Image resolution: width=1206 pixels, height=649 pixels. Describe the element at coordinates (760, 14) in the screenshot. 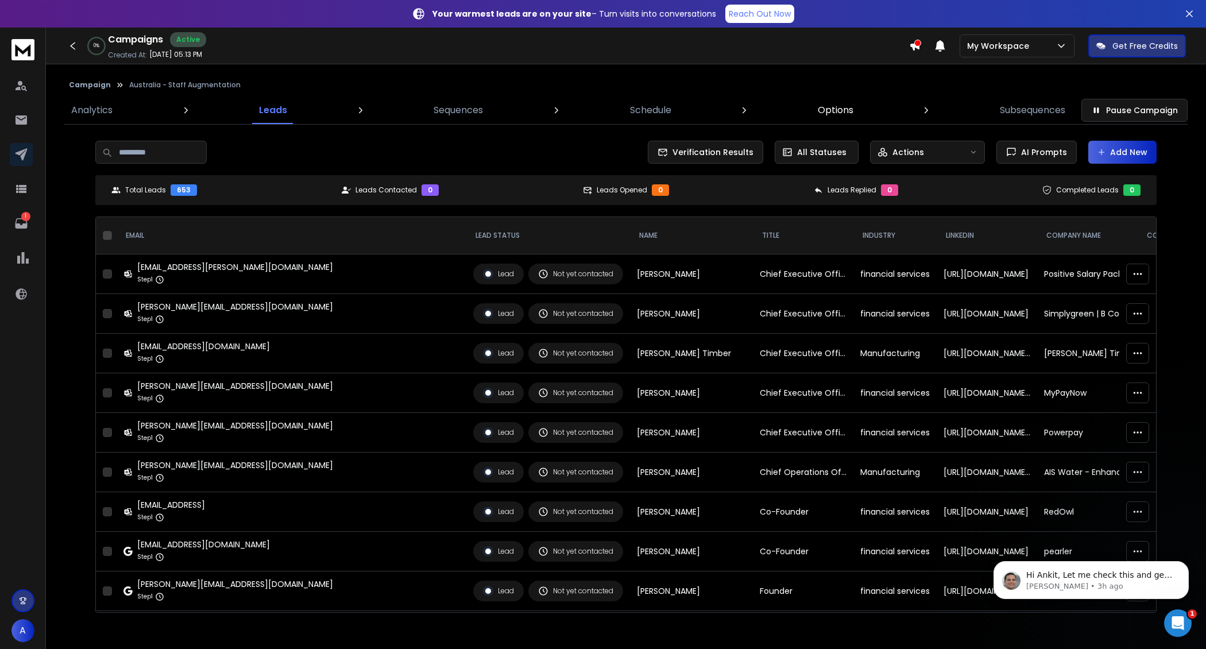

I see `a: Reach Out Now` at that location.